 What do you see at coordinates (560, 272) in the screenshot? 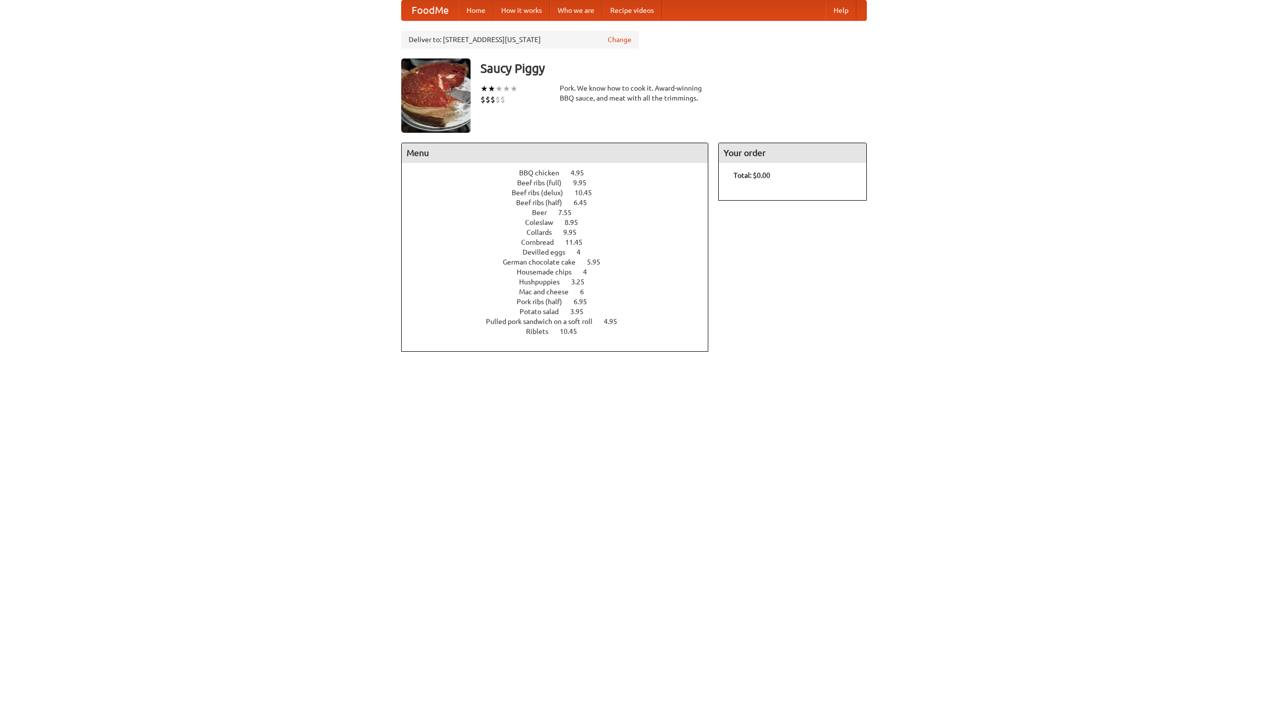
I see `a: Housemade chips 4` at bounding box center [560, 272].